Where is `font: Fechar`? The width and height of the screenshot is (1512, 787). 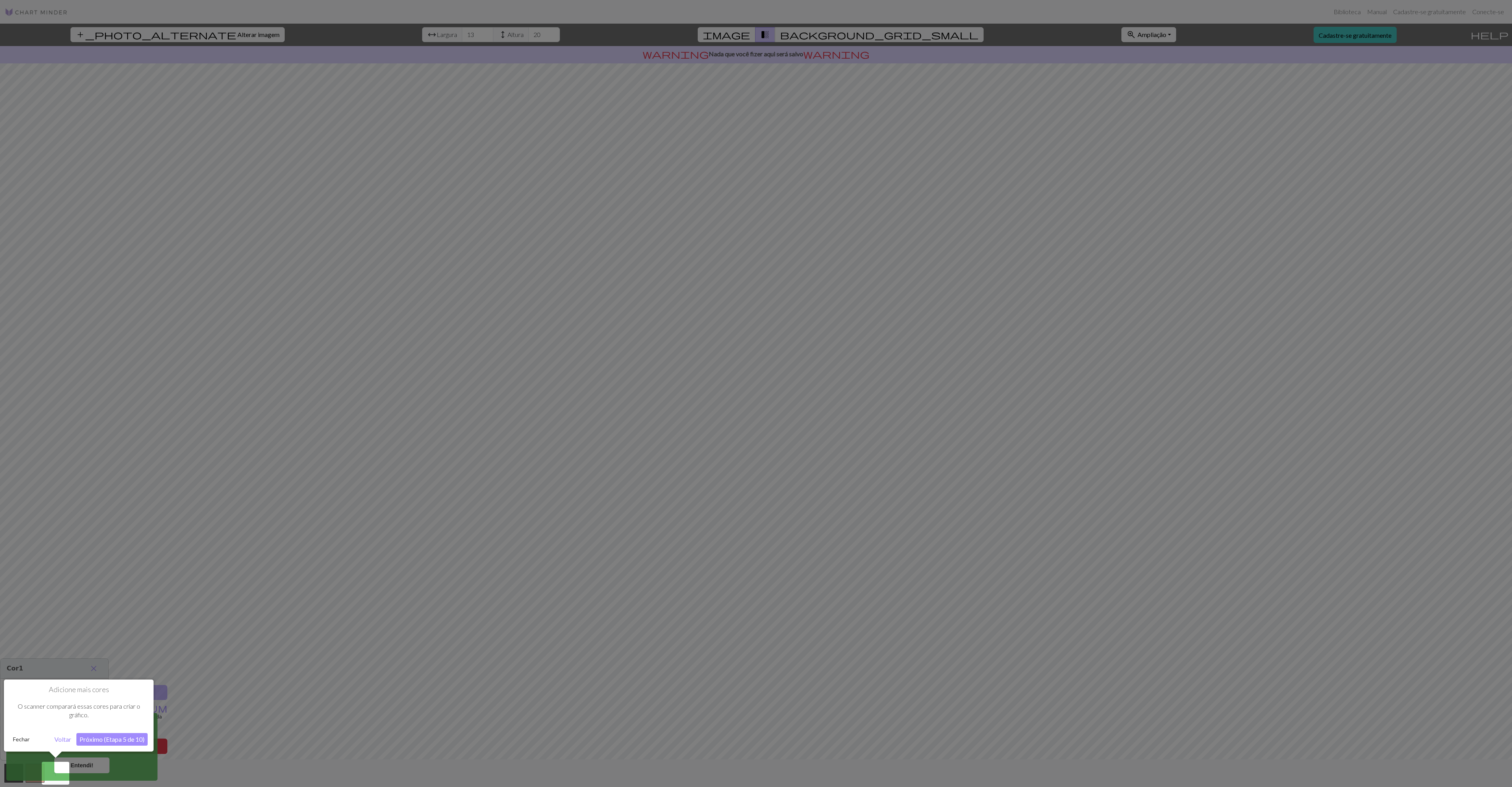
font: Fechar is located at coordinates (21, 739).